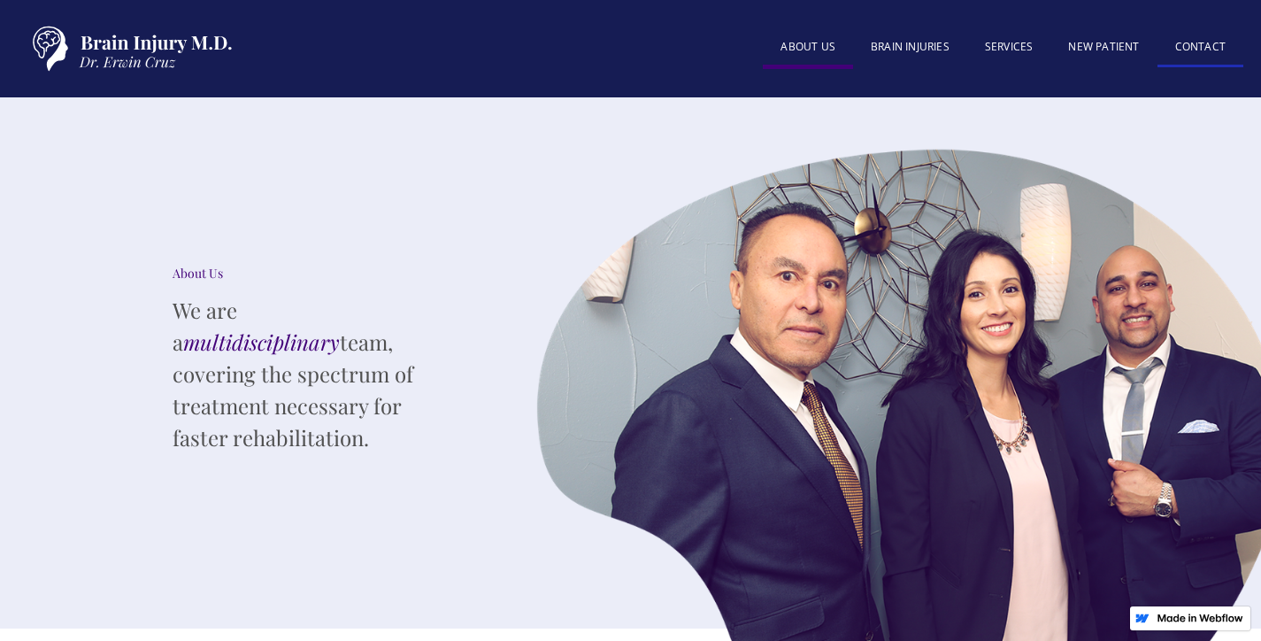 Image resolution: width=1261 pixels, height=641 pixels. Describe the element at coordinates (1104, 47) in the screenshot. I see `a: New patient` at that location.